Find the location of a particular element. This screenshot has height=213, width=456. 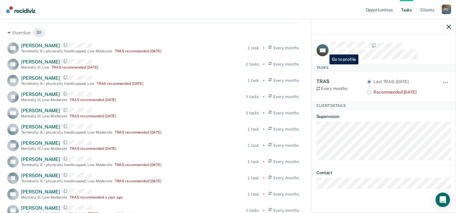

dt: Contact is located at coordinates (384, 173).